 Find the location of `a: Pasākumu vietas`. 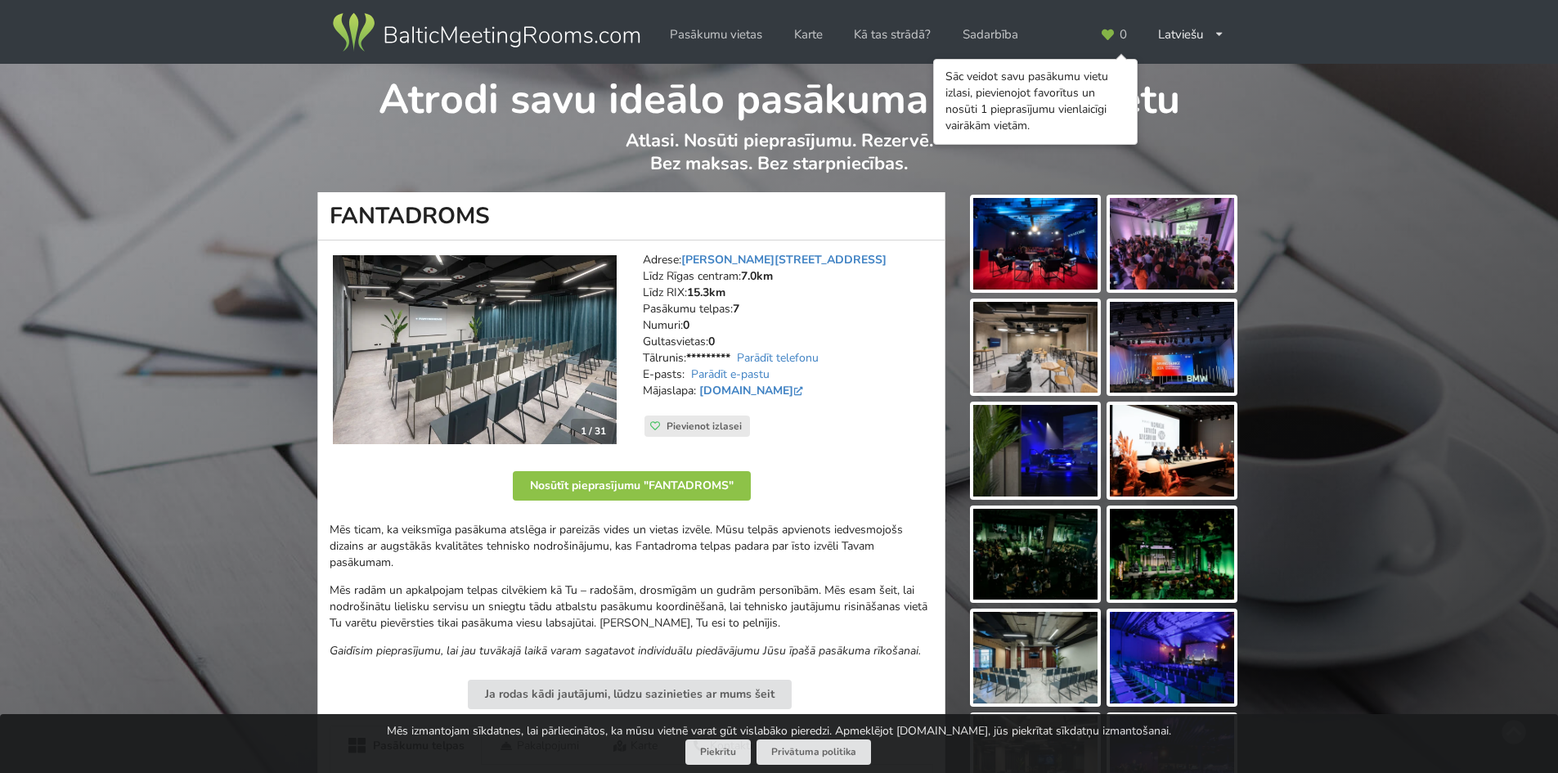

a: Pasākumu vietas is located at coordinates (715, 34).